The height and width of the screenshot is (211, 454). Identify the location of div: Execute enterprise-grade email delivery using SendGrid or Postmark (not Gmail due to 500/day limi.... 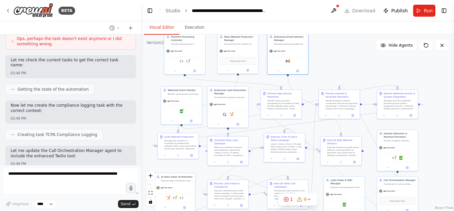
(343, 151).